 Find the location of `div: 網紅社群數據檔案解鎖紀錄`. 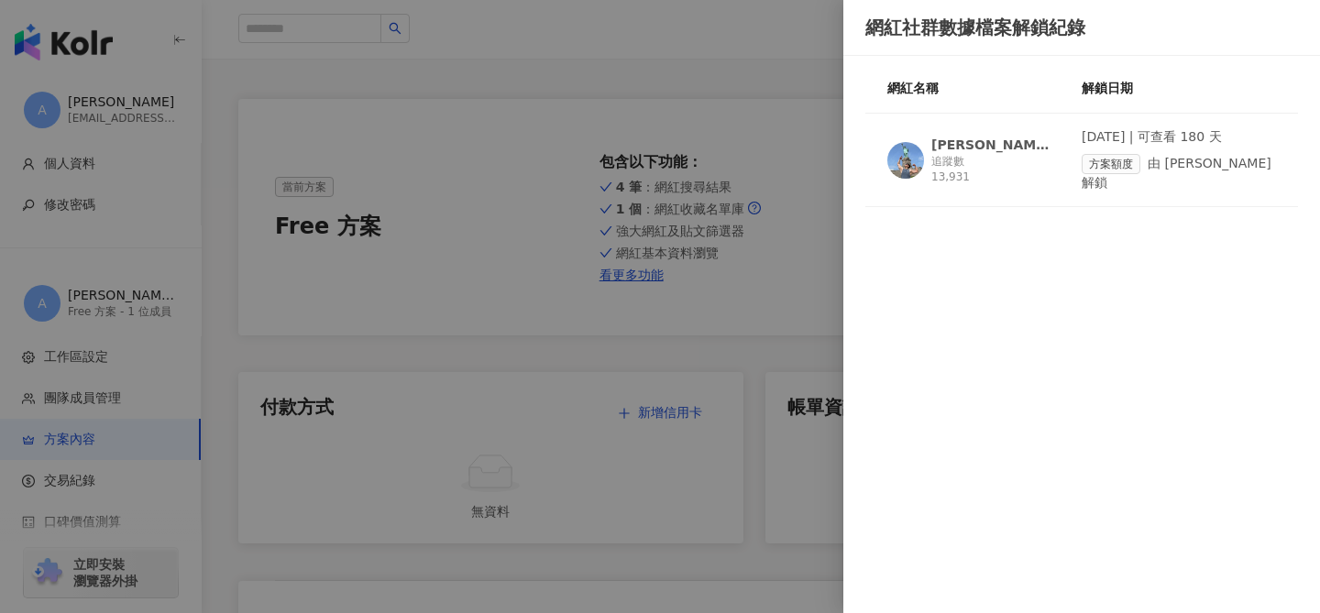

div: 網紅社群數據檔案解鎖紀錄 is located at coordinates (1082, 28).